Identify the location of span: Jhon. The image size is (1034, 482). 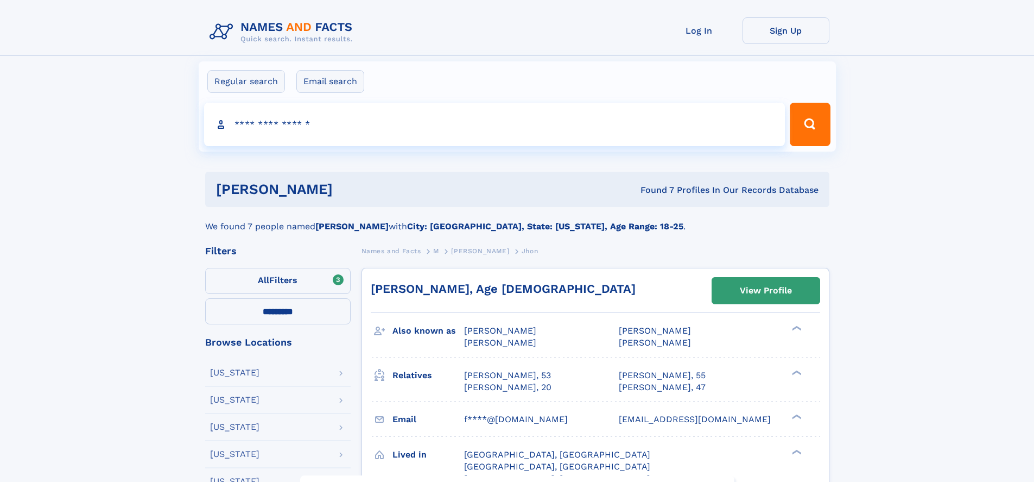
(530, 251).